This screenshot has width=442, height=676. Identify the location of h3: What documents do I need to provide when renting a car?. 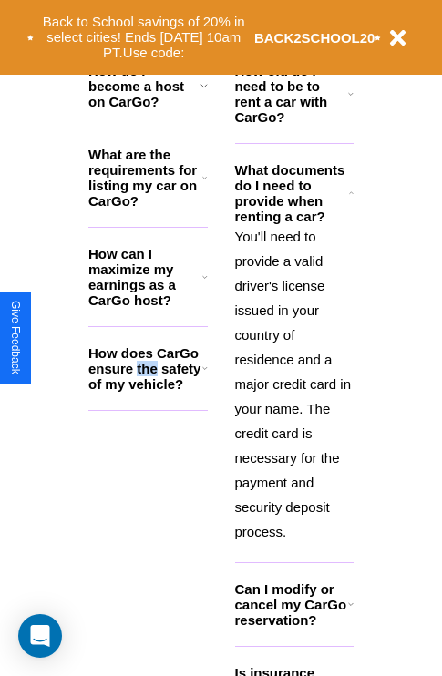
(292, 193).